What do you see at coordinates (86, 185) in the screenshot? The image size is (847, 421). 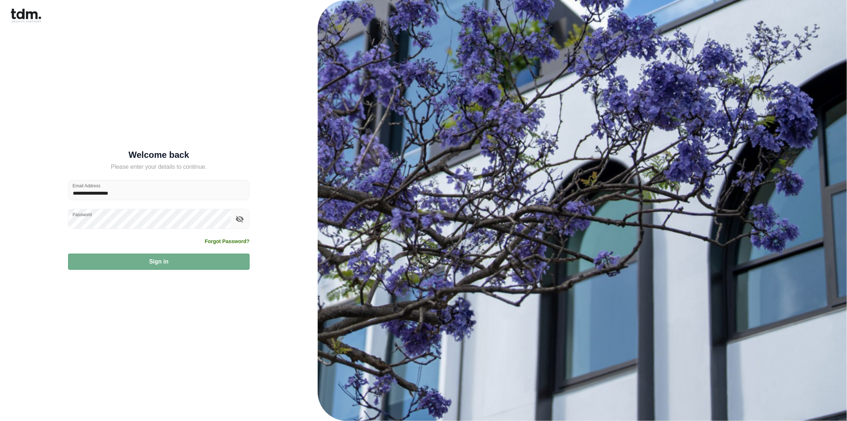 I see `label: Email Address` at bounding box center [86, 185].